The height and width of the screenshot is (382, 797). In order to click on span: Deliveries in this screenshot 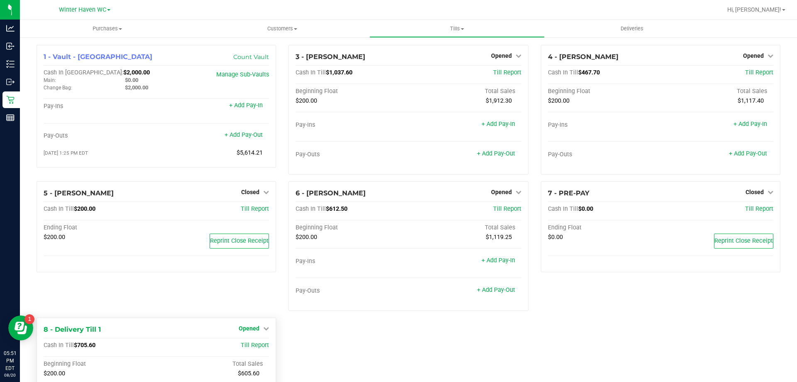, I will do `click(632, 29)`.